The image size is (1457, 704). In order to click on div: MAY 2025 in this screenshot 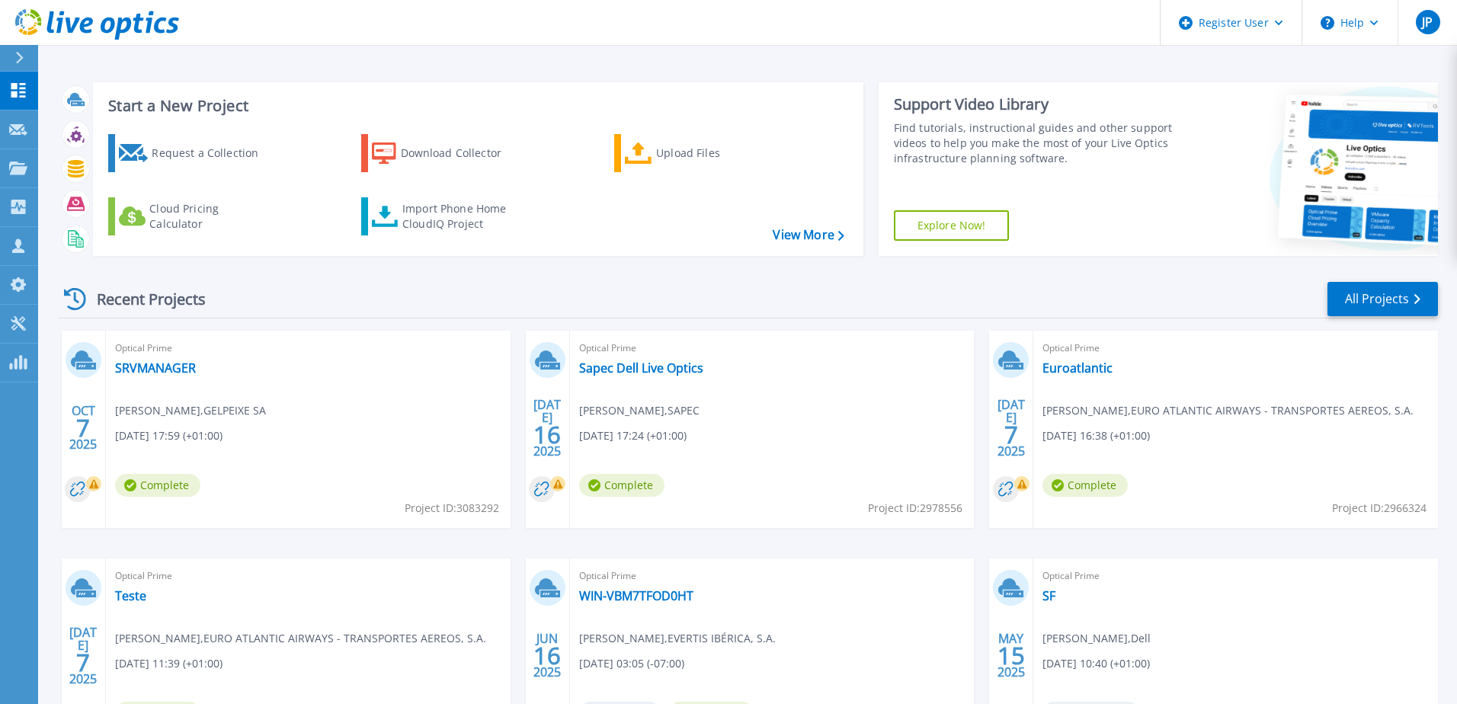, I will do `click(1011, 655)`.